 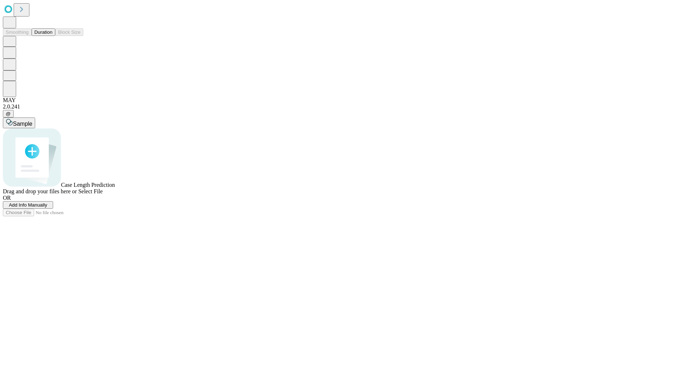 What do you see at coordinates (19, 123) in the screenshot?
I see `button: Sample` at bounding box center [19, 123].